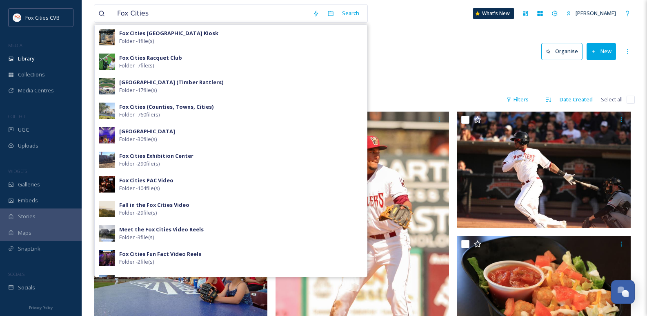 The height and width of the screenshot is (316, 647). What do you see at coordinates (138, 212) in the screenshot?
I see `span: Folder - 29 file(s)` at bounding box center [138, 212].